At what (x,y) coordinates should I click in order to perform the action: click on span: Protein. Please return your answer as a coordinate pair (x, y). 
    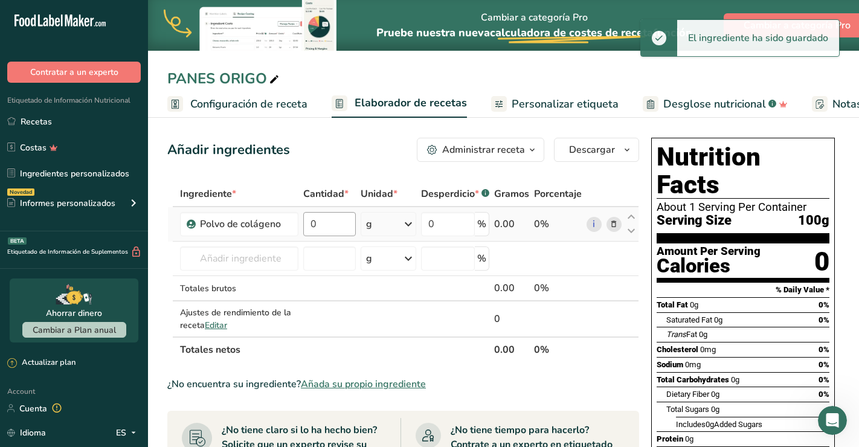
    Looking at the image, I should click on (670, 438).